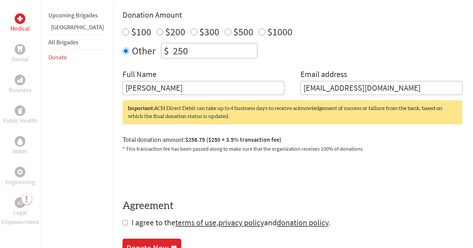 The image size is (473, 248). Describe the element at coordinates (20, 177) in the screenshot. I see `a: EngineeringEngineering` at that location.